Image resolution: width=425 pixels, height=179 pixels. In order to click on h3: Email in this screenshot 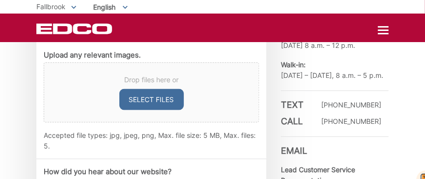, I will do `click(334, 146)`.